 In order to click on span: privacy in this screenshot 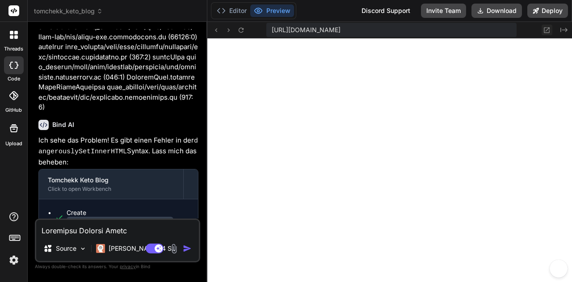, I will do `click(128, 266)`.